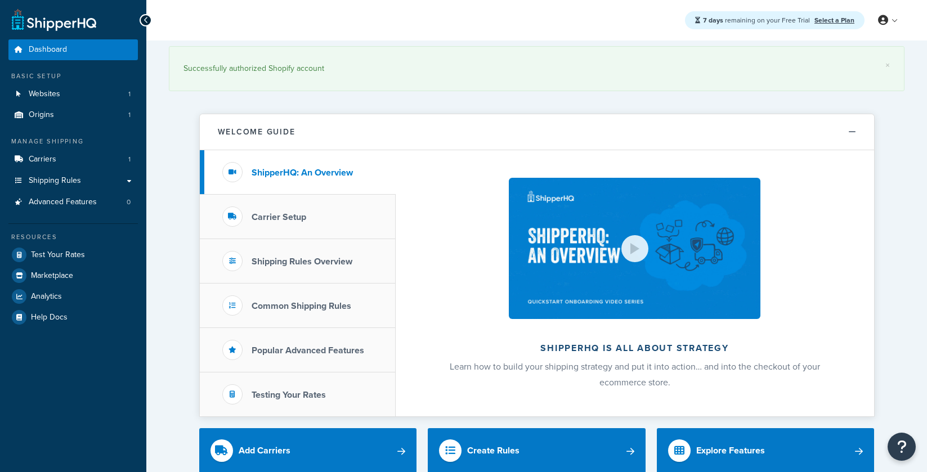 Image resolution: width=927 pixels, height=472 pixels. I want to click on div: Create Rules, so click(493, 451).